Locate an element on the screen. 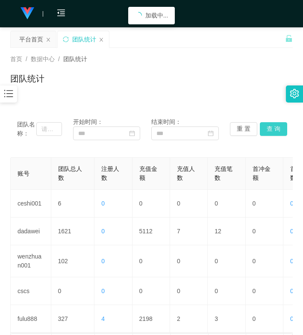 The image size is (303, 335). i: 图标: menu-fold is located at coordinates (61, 14).